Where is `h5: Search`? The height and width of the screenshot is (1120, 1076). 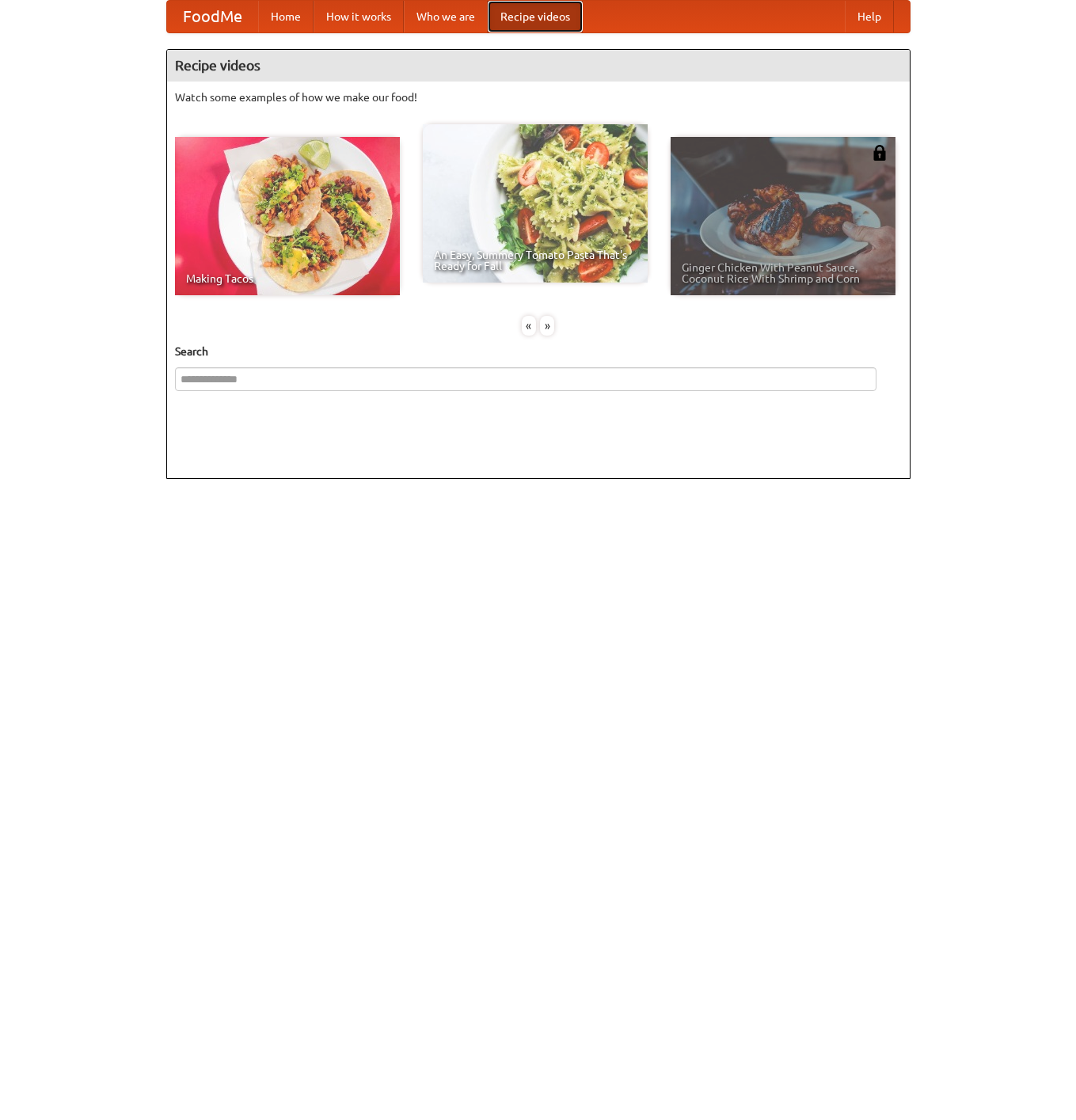
h5: Search is located at coordinates (538, 351).